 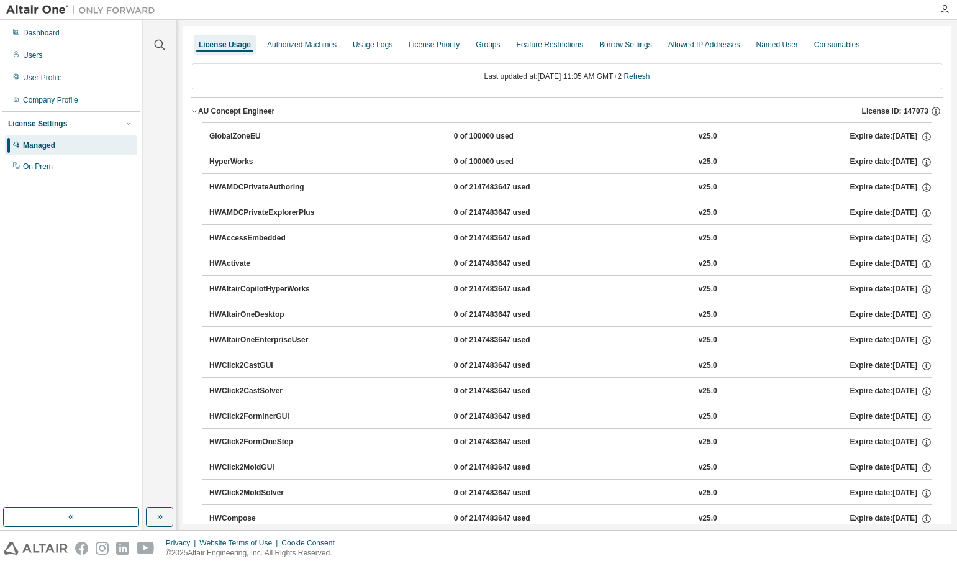 I want to click on div: Usage Logs, so click(x=373, y=45).